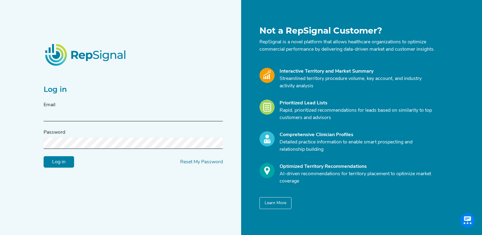 The width and height of the screenshot is (482, 235). Describe the element at coordinates (267, 75) in the screenshot. I see `img: Market_Icon.a700a4ad.svg` at that location.